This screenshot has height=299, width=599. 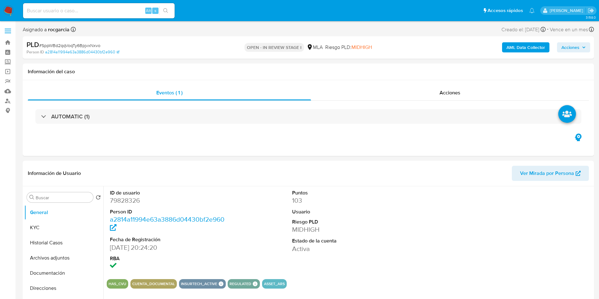 I want to click on dd: Activa, so click(x=349, y=249).